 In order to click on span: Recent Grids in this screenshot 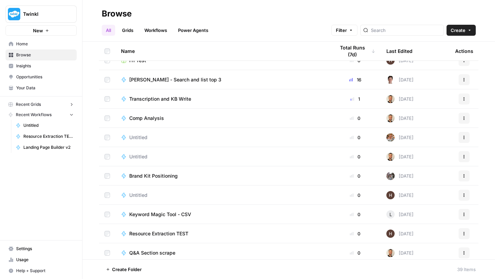, I will do `click(28, 104)`.